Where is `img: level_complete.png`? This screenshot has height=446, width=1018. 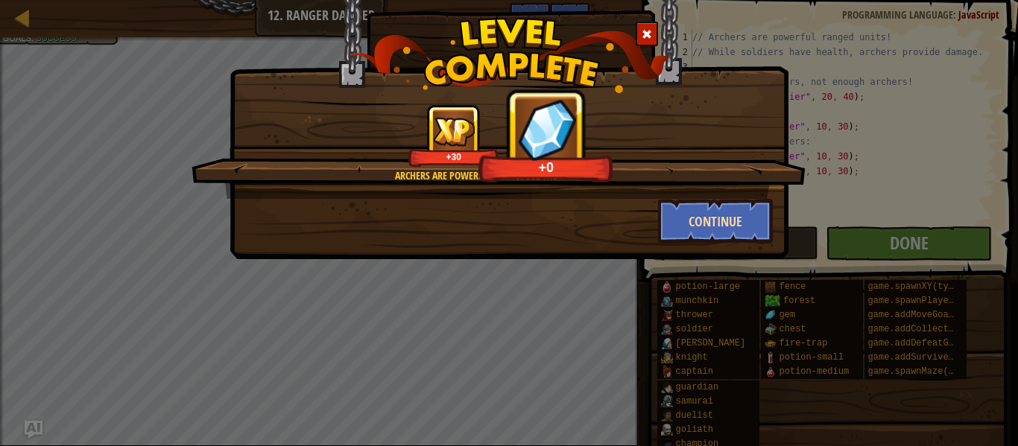 img: level_complete.png is located at coordinates (509, 55).